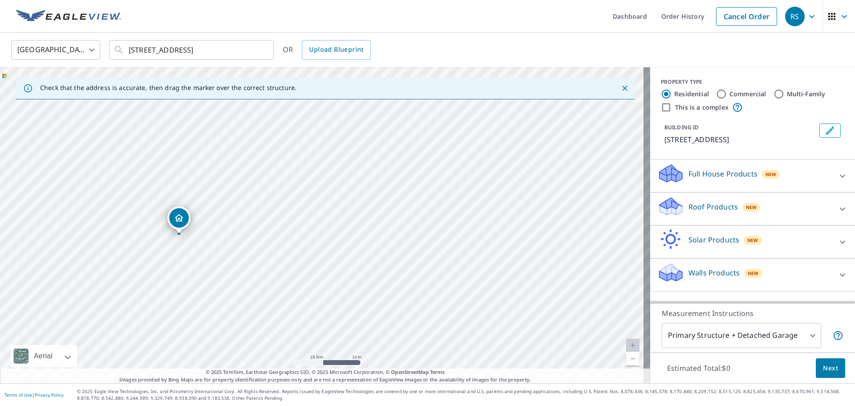 The height and width of the screenshot is (406, 855). What do you see at coordinates (741, 335) in the screenshot?
I see `div: Primary Structure + Detached Garage` at bounding box center [741, 335].